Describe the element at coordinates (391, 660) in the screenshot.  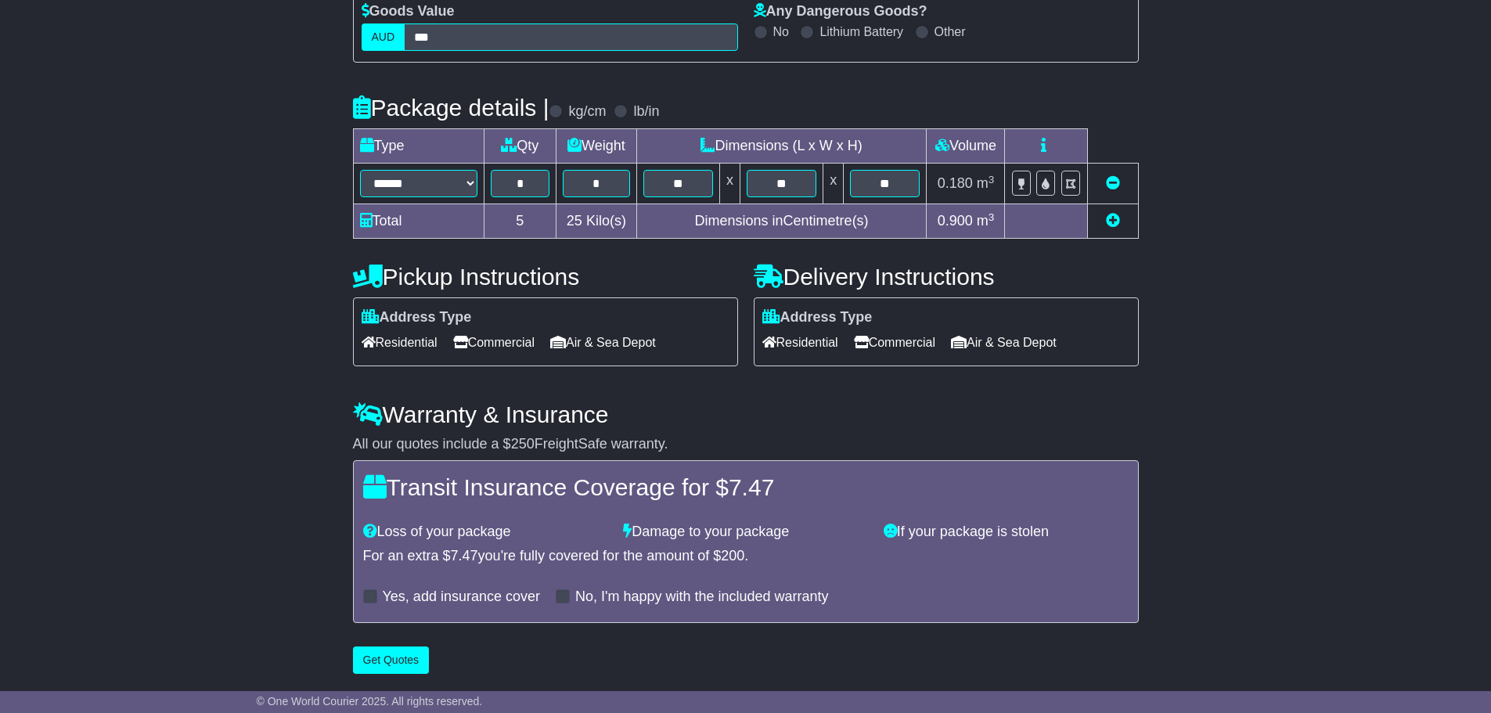
I see `button: Get Quotes` at that location.